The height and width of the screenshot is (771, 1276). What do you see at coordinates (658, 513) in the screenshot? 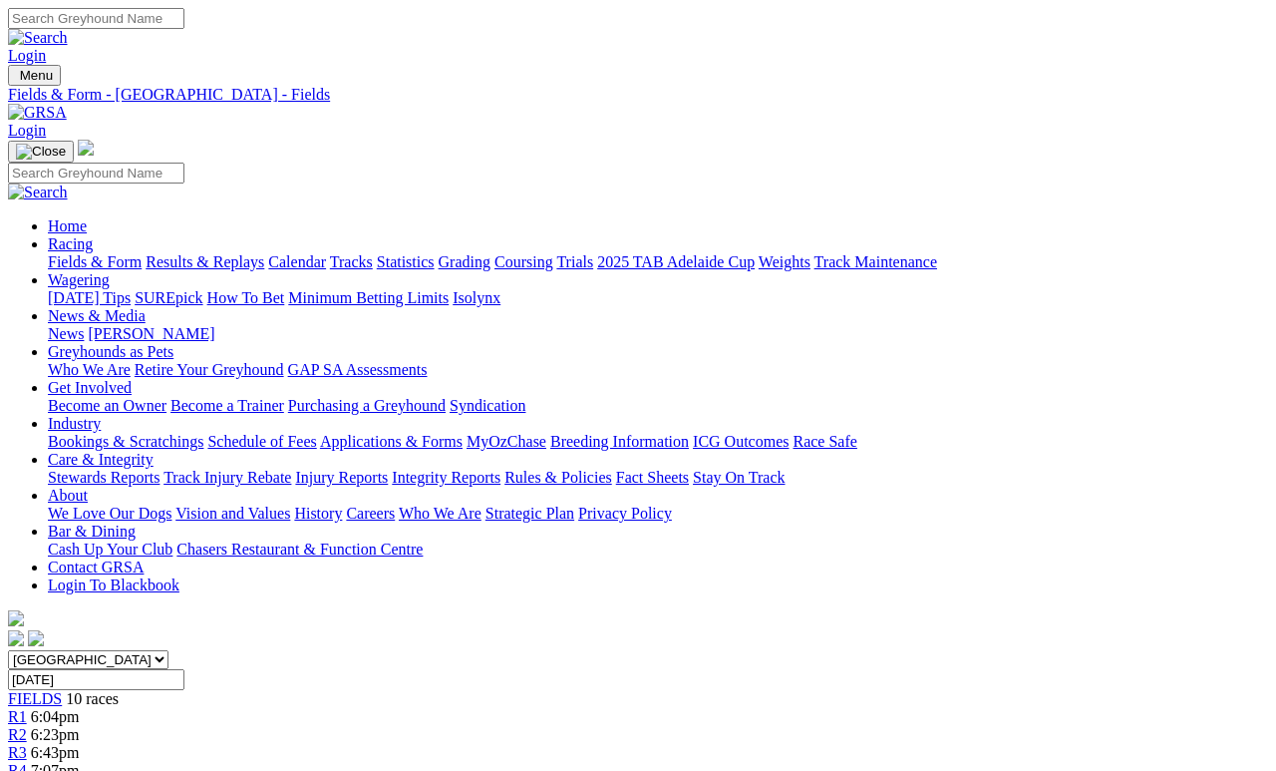
I see `div: About` at bounding box center [658, 513].